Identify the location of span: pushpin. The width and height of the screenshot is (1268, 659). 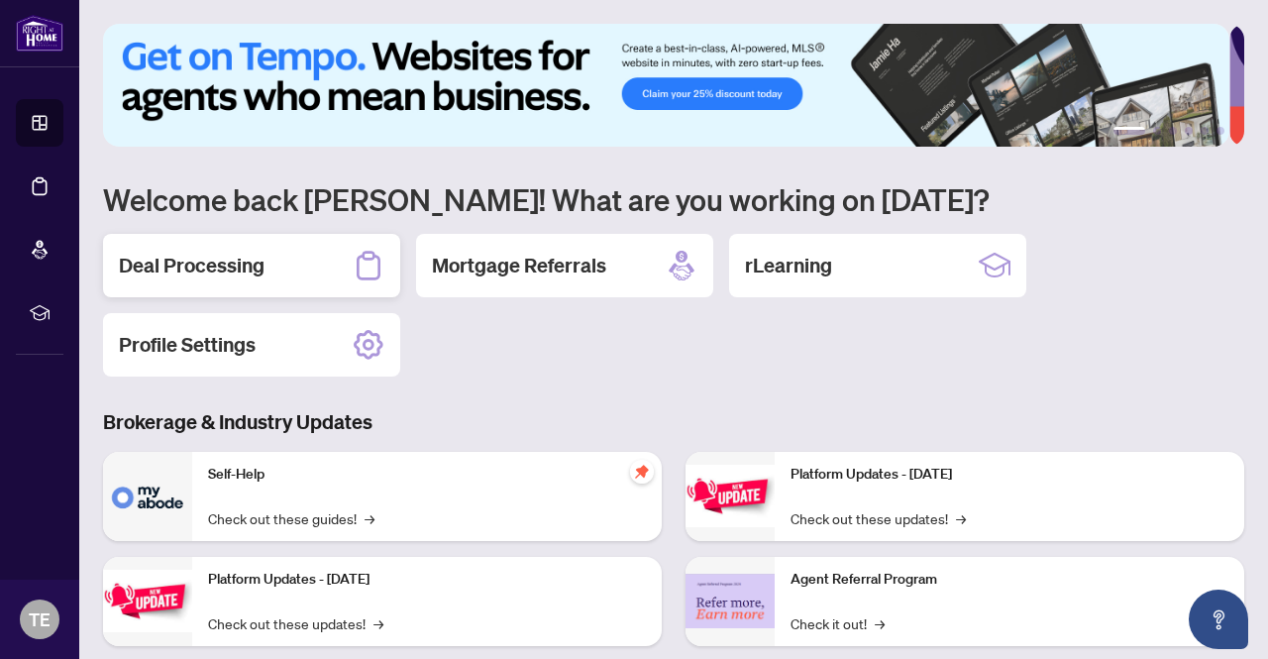
(642, 472).